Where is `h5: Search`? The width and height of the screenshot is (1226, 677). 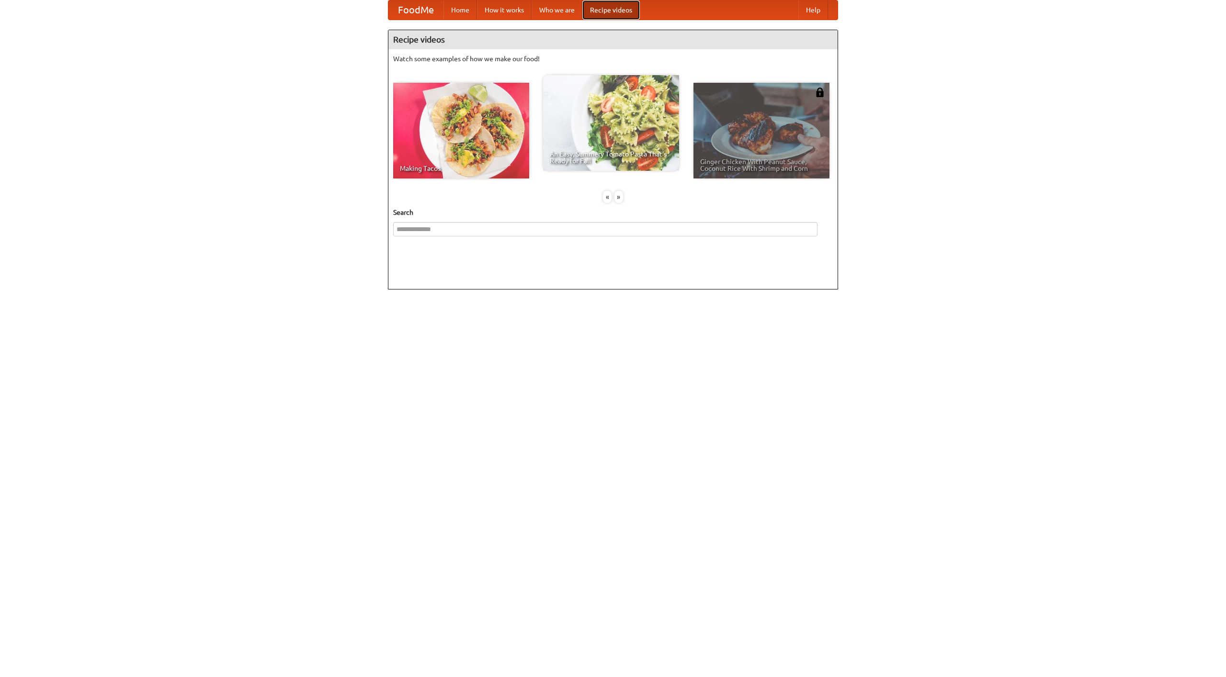 h5: Search is located at coordinates (613, 213).